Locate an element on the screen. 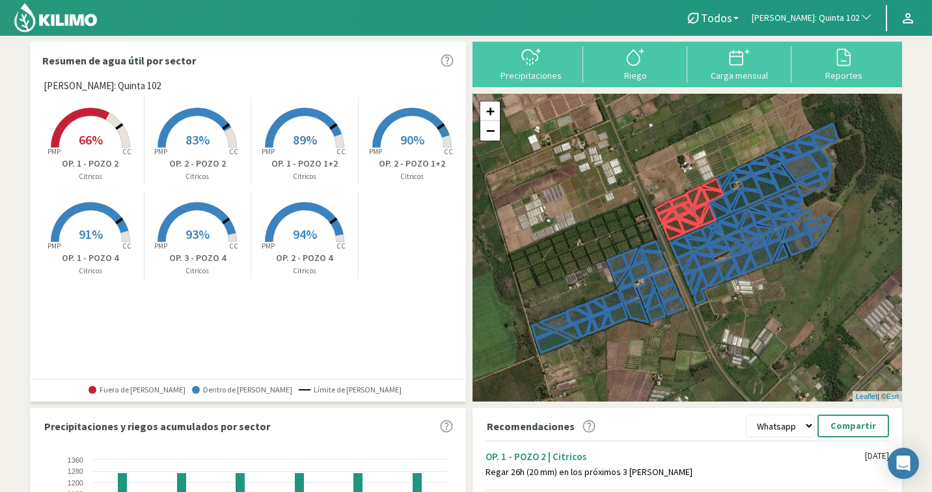 The width and height of the screenshot is (932, 492). img: Kilimo is located at coordinates (55, 18).